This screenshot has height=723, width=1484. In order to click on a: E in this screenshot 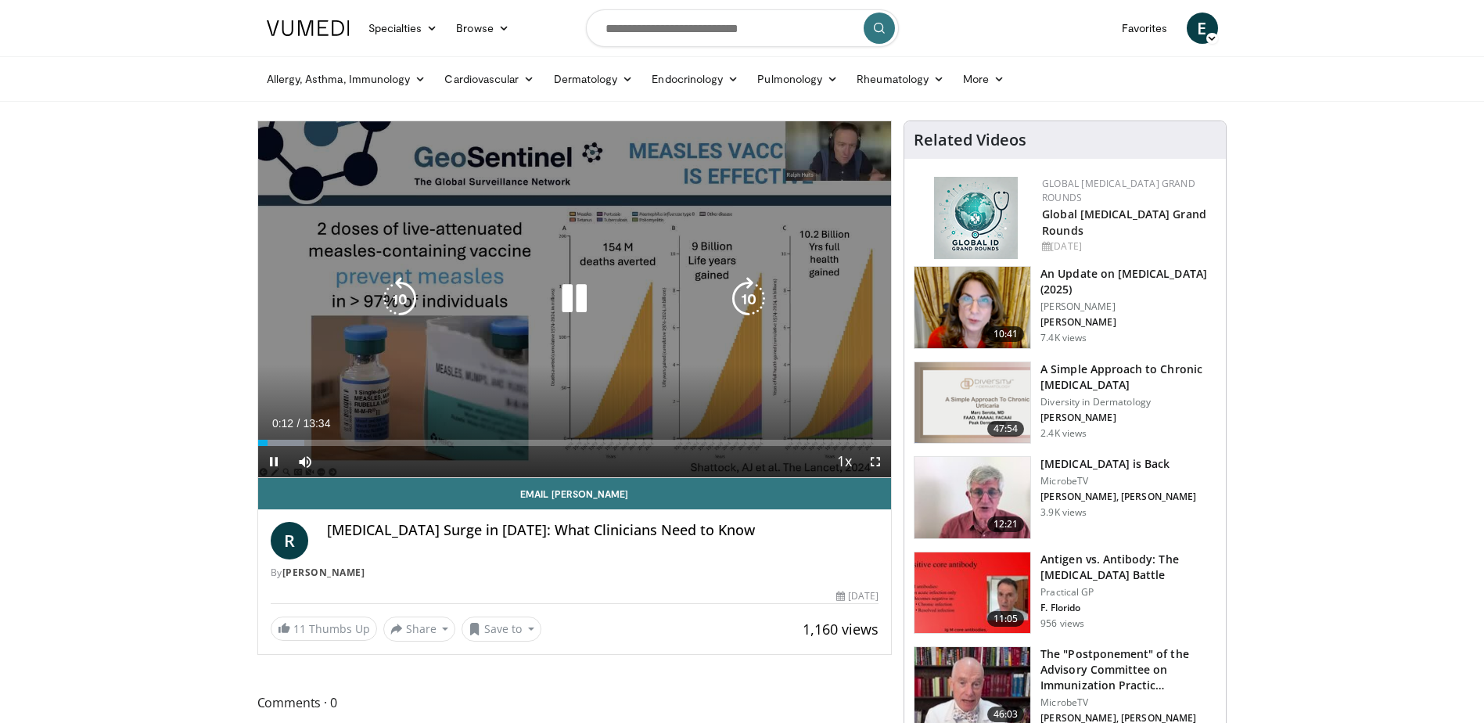, I will do `click(1202, 28)`.